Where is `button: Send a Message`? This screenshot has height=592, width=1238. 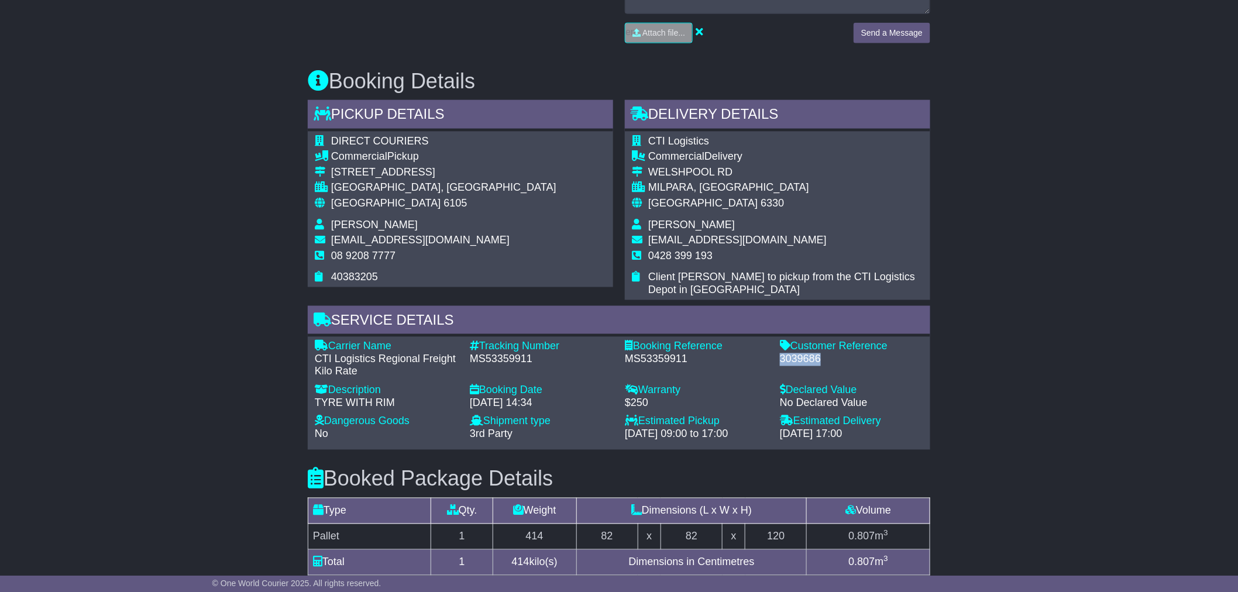
button: Send a Message is located at coordinates (891, 33).